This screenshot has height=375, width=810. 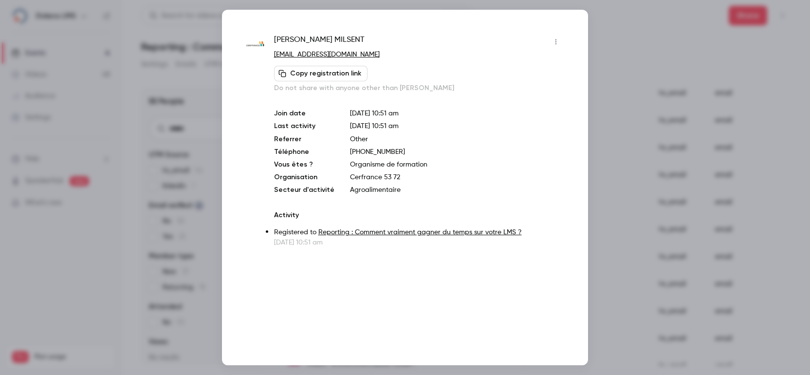 What do you see at coordinates (304, 139) in the screenshot?
I see `p: Referrer` at bounding box center [304, 139].